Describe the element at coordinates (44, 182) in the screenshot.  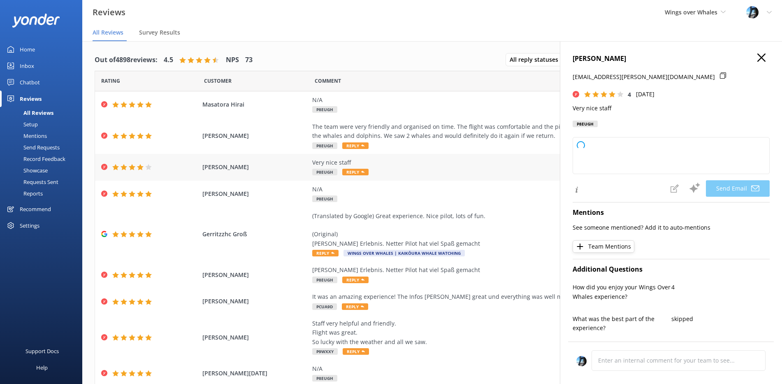
I see `a: Requests Sent` at that location.